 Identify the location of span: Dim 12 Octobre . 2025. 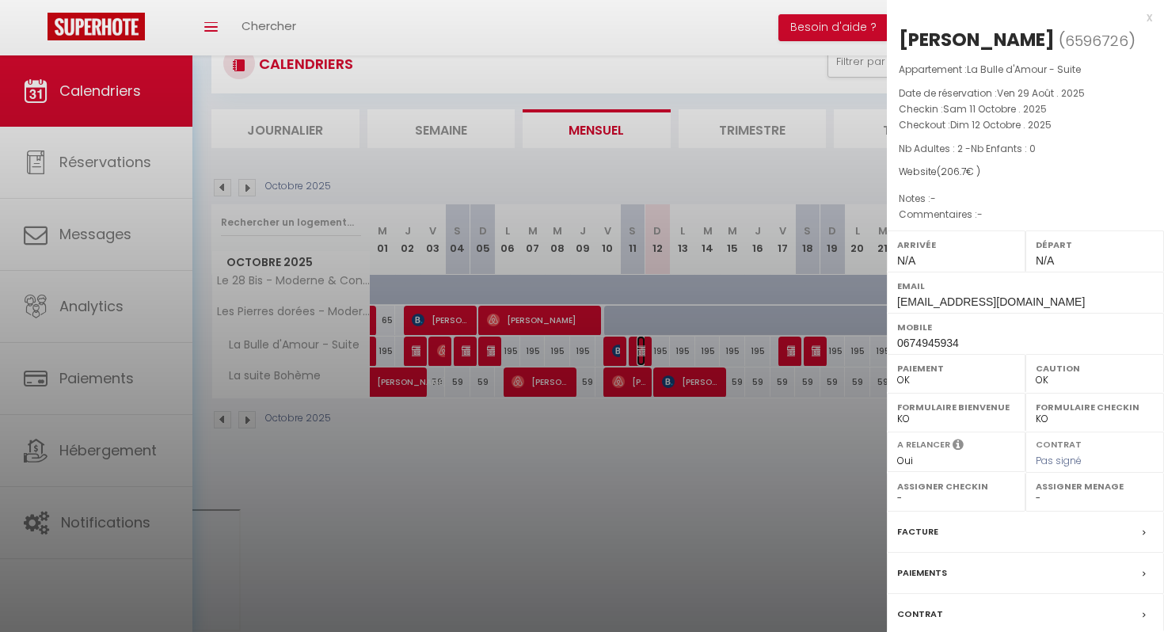
(1001, 124).